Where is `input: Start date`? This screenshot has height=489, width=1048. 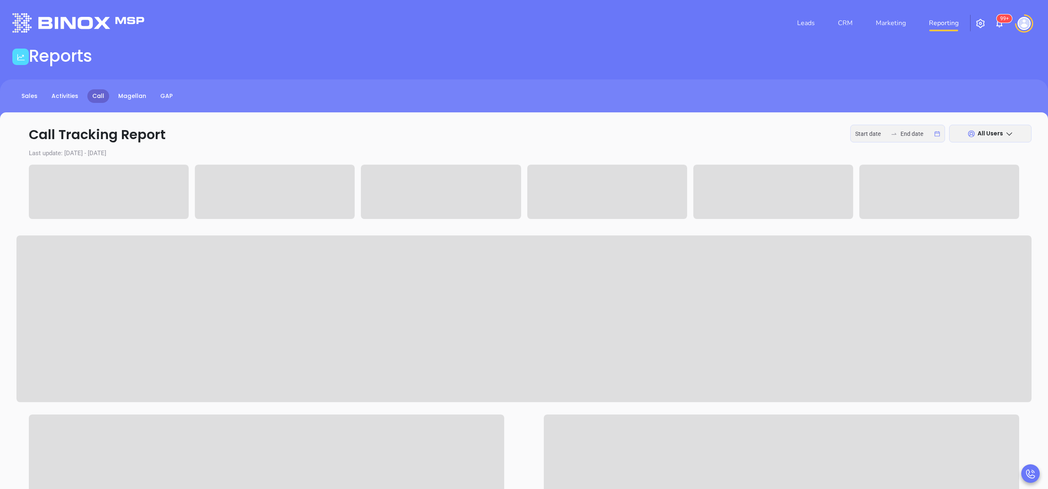
input: Start date is located at coordinates (871, 134).